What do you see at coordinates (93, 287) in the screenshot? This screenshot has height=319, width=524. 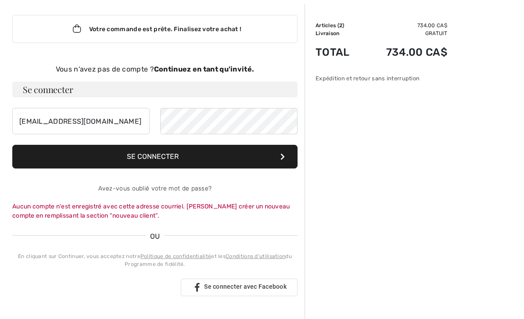 I see `div: Se connecter avec Google. S'ouvre dans un nouvel onglet` at bounding box center [93, 287].